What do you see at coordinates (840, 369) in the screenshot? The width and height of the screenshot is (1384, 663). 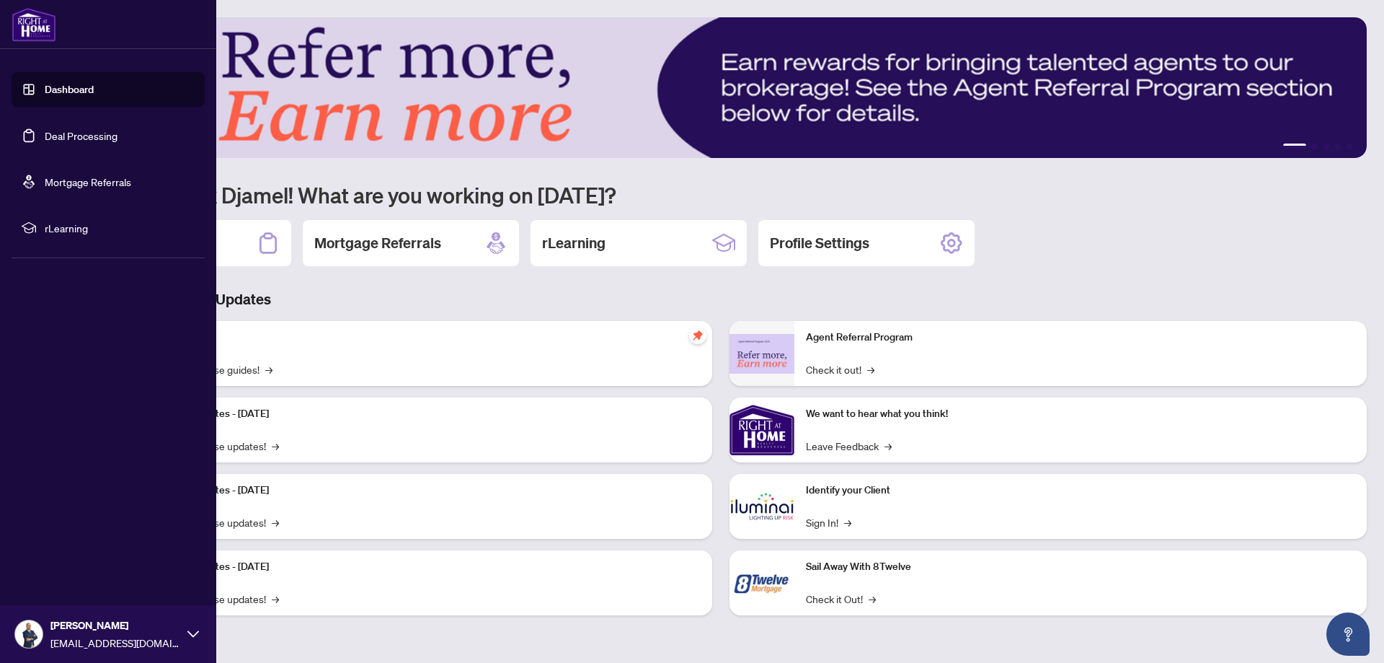 I see `a: Check it out!→` at bounding box center [840, 369].